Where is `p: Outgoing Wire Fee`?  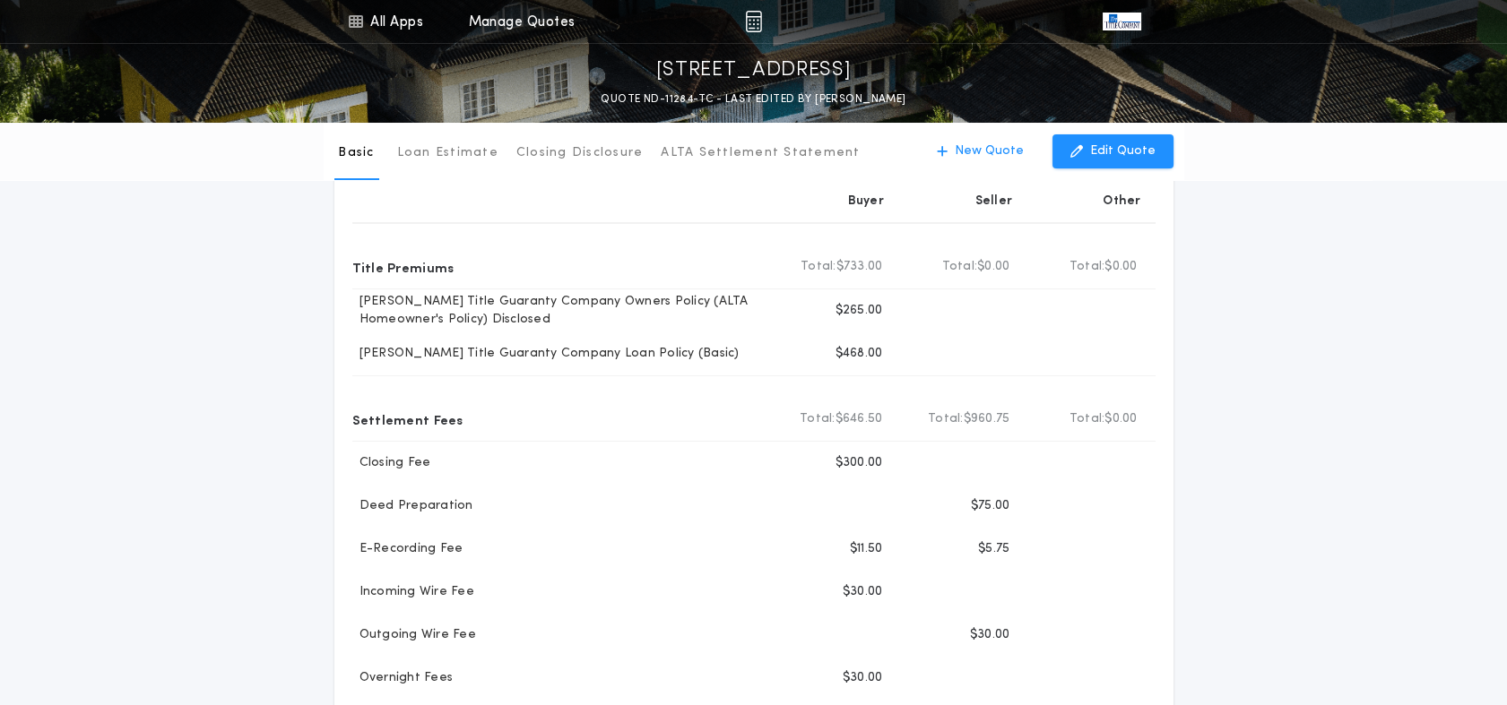
p: Outgoing Wire Fee is located at coordinates (414, 636).